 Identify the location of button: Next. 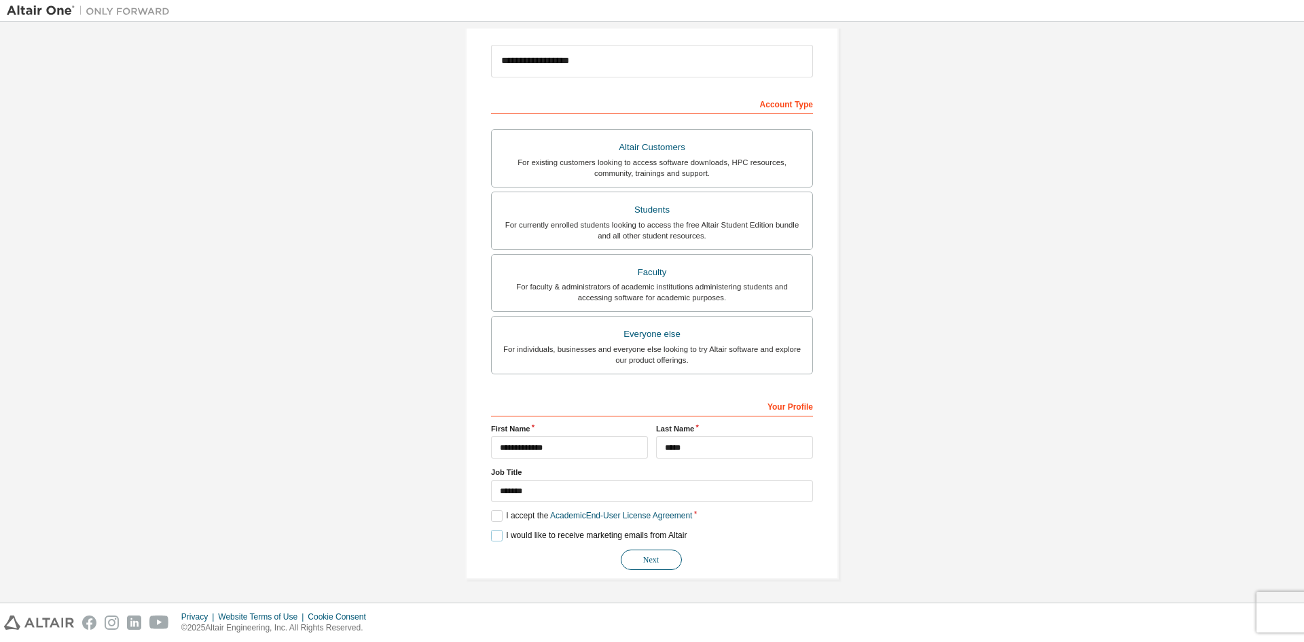
(651, 560).